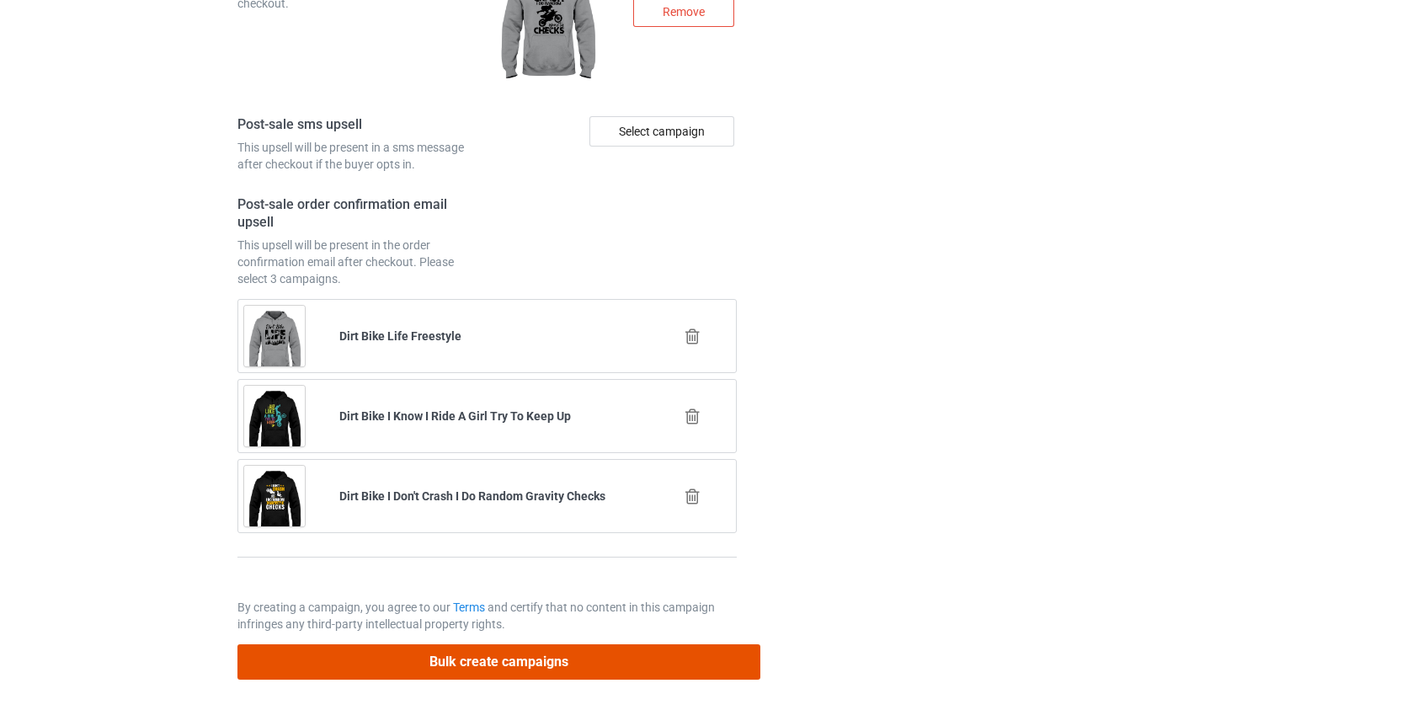 The width and height of the screenshot is (1423, 710). I want to click on b: Dirt Bike I Don't Crash I Do Random Gravity Checks, so click(472, 496).